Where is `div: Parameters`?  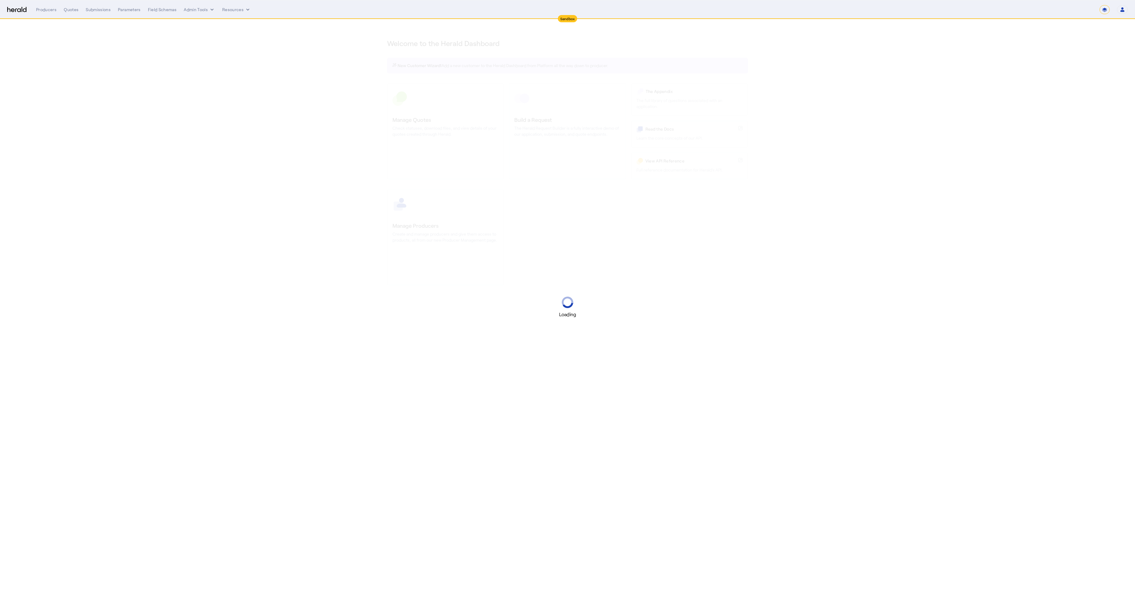 div: Parameters is located at coordinates (129, 10).